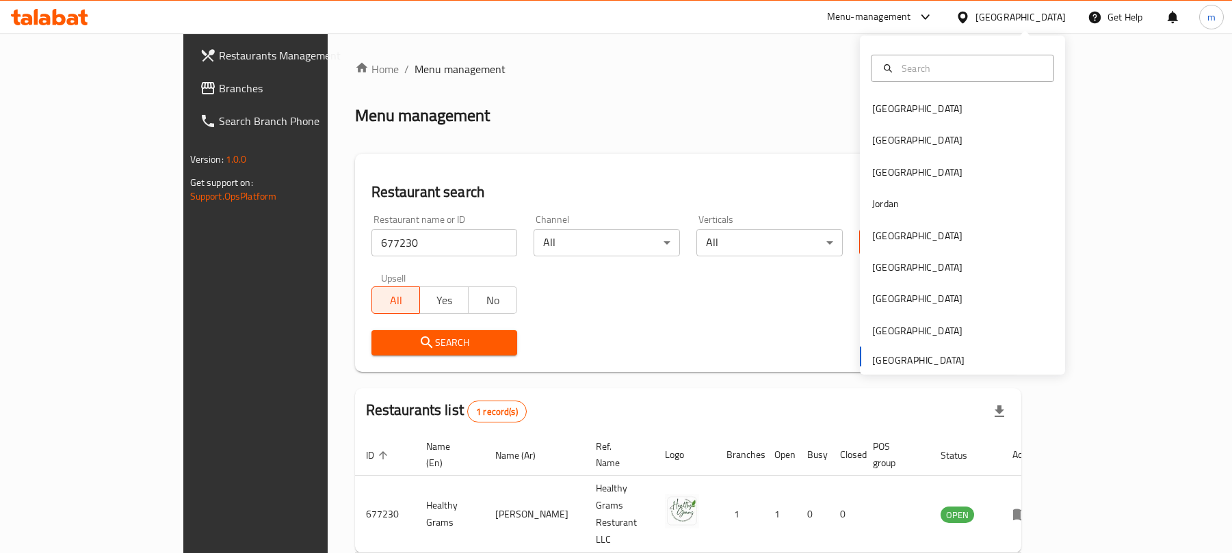 The height and width of the screenshot is (553, 1232). Describe the element at coordinates (885, 204) in the screenshot. I see `div: Jordan` at that location.